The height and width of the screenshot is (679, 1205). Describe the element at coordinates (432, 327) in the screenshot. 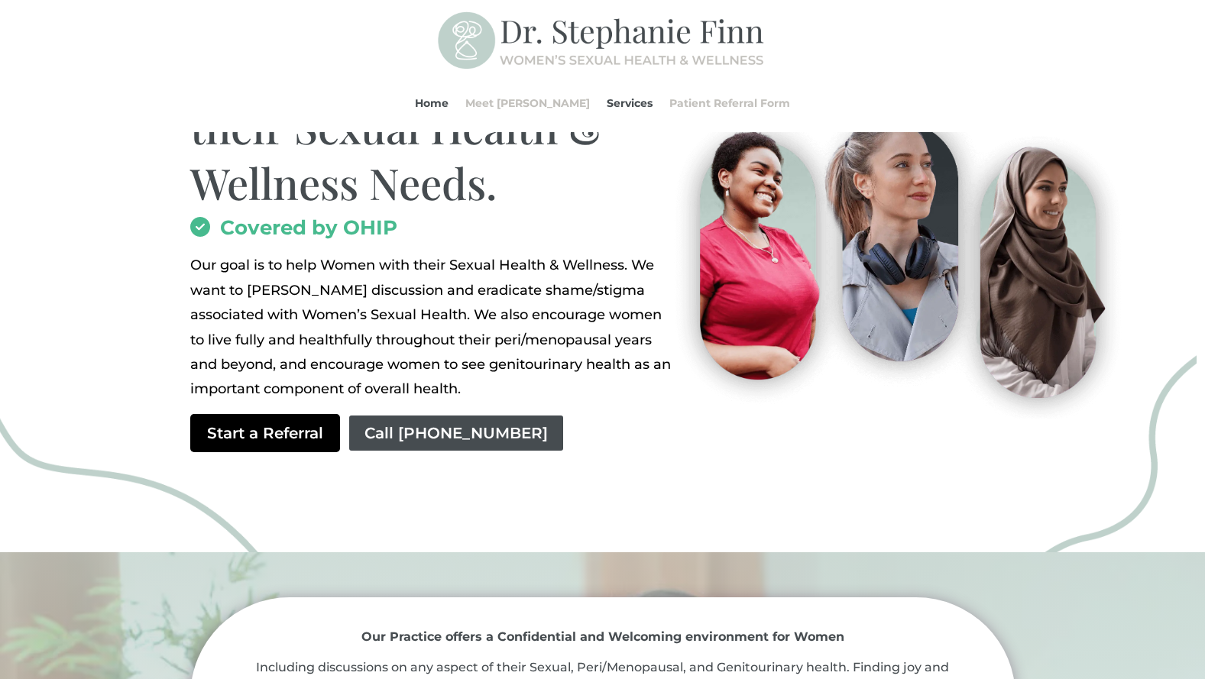

I see `div: Page 1` at that location.